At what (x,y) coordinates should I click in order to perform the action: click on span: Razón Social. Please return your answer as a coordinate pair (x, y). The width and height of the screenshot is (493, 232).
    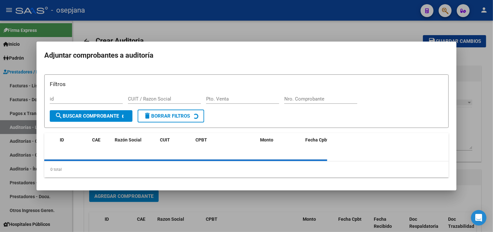
    Looking at the image, I should click on (128, 140).